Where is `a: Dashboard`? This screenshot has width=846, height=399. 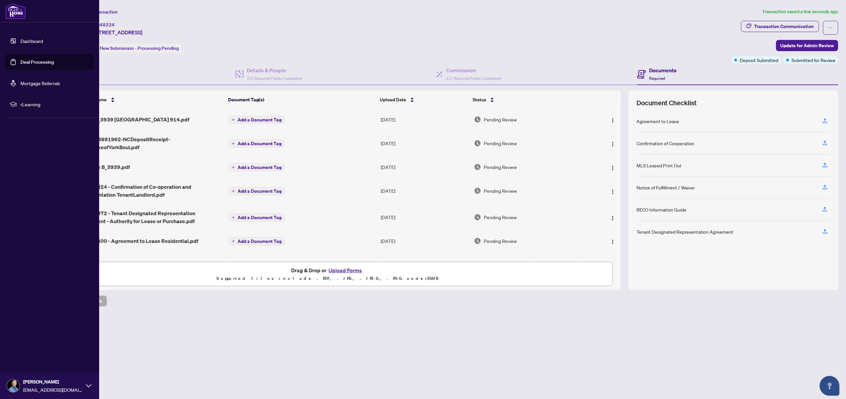
a: Dashboard is located at coordinates (32, 41).